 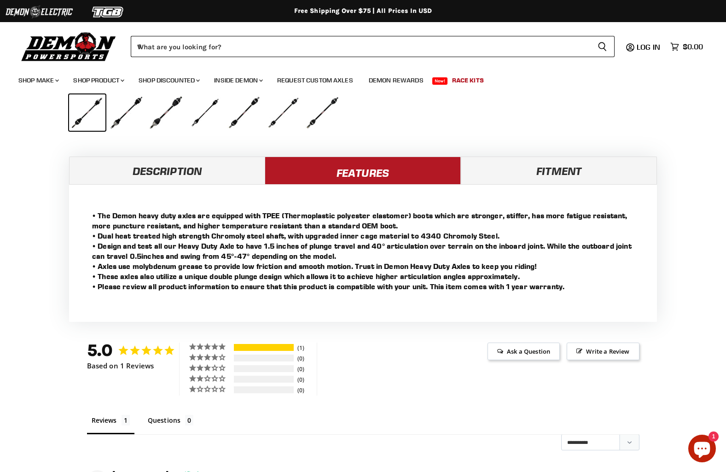 What do you see at coordinates (167, 170) in the screenshot?
I see `a: Description` at bounding box center [167, 170].